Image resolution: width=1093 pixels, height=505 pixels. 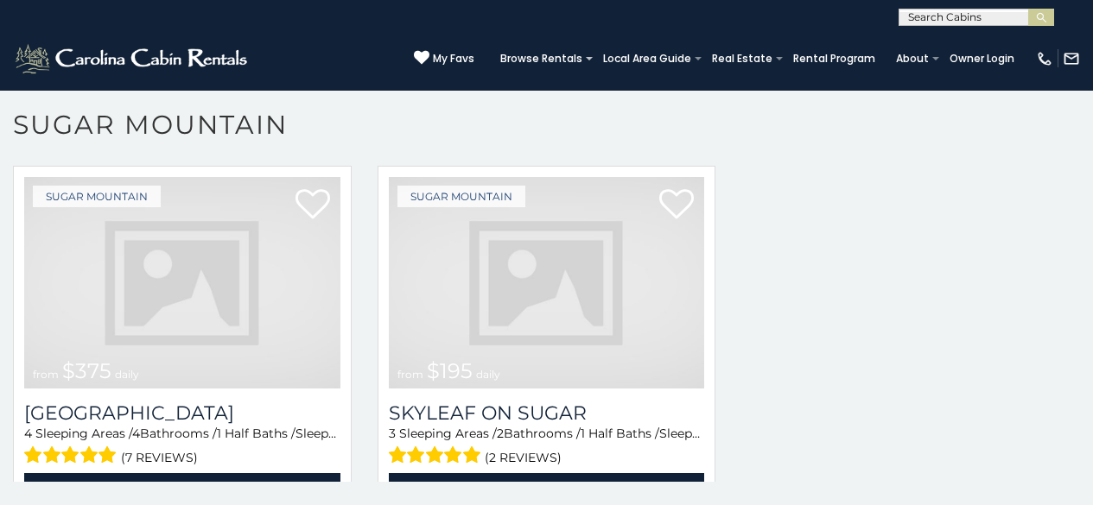 I want to click on a: Rental Program, so click(x=834, y=59).